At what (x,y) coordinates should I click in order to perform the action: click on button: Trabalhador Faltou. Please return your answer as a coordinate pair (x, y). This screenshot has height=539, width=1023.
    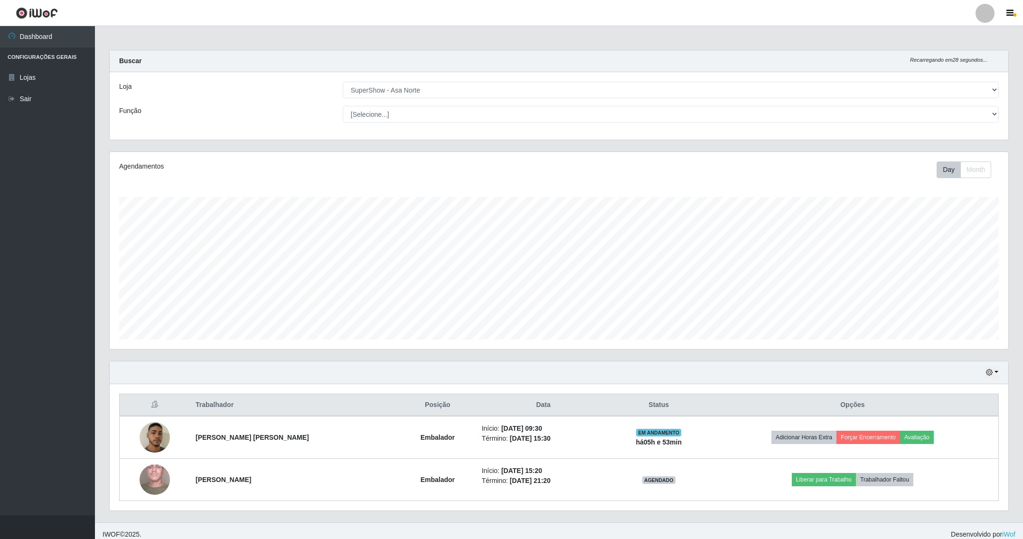
    Looking at the image, I should click on (884, 479).